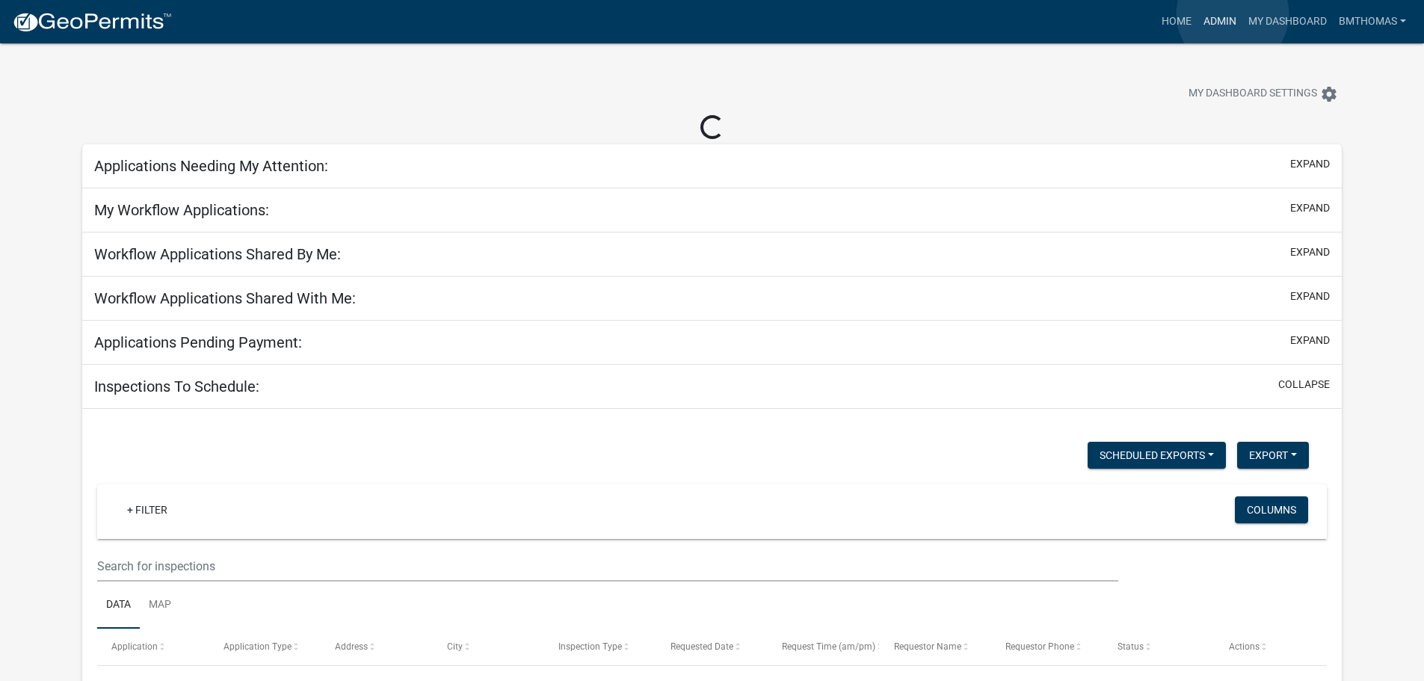  What do you see at coordinates (118, 606) in the screenshot?
I see `a: Data` at bounding box center [118, 606].